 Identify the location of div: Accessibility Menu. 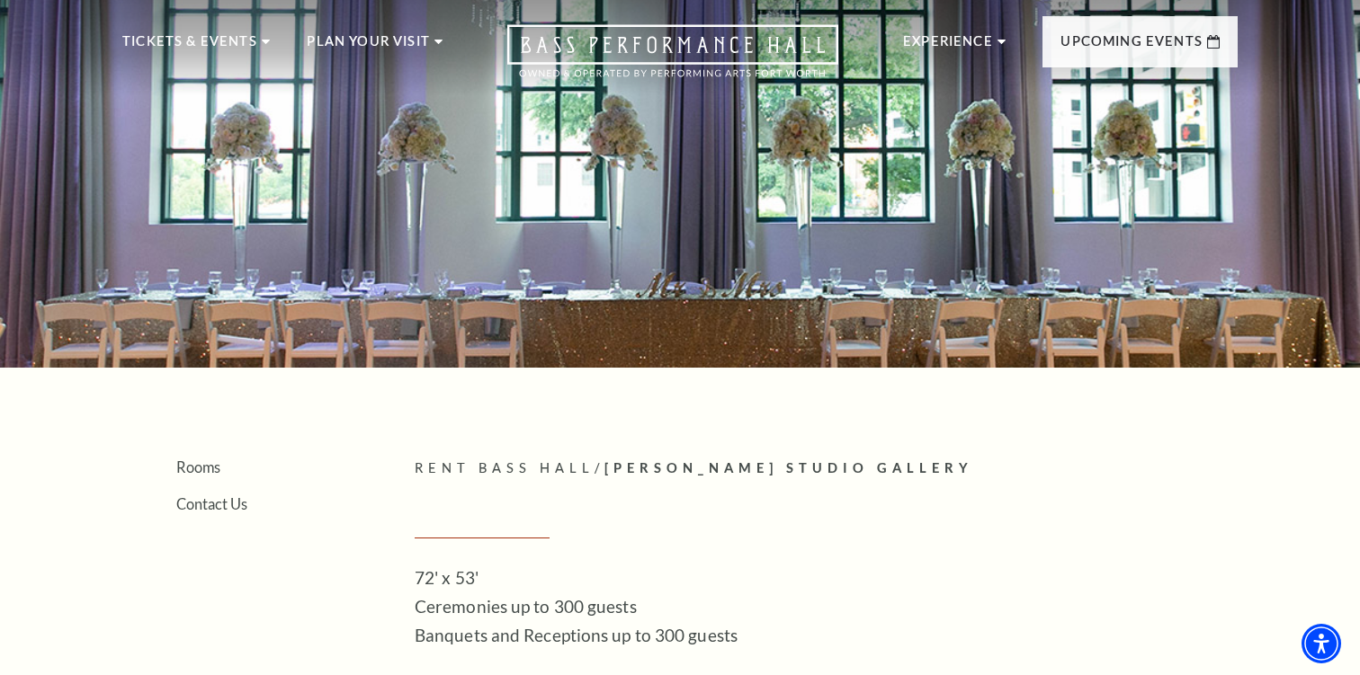
(1321, 644).